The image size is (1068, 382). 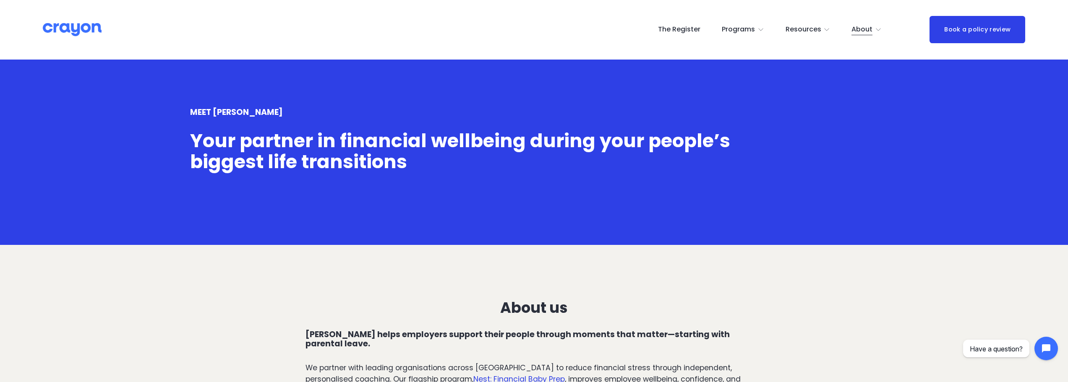 I want to click on span: Resources, so click(x=803, y=29).